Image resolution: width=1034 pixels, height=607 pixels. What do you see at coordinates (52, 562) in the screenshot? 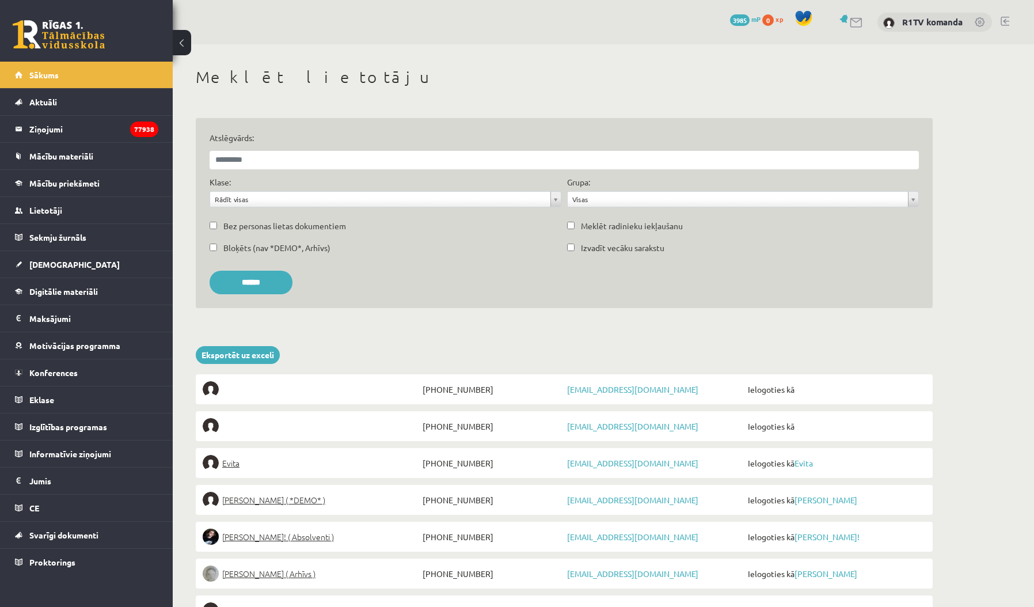
I see `span: Proktorings` at bounding box center [52, 562].